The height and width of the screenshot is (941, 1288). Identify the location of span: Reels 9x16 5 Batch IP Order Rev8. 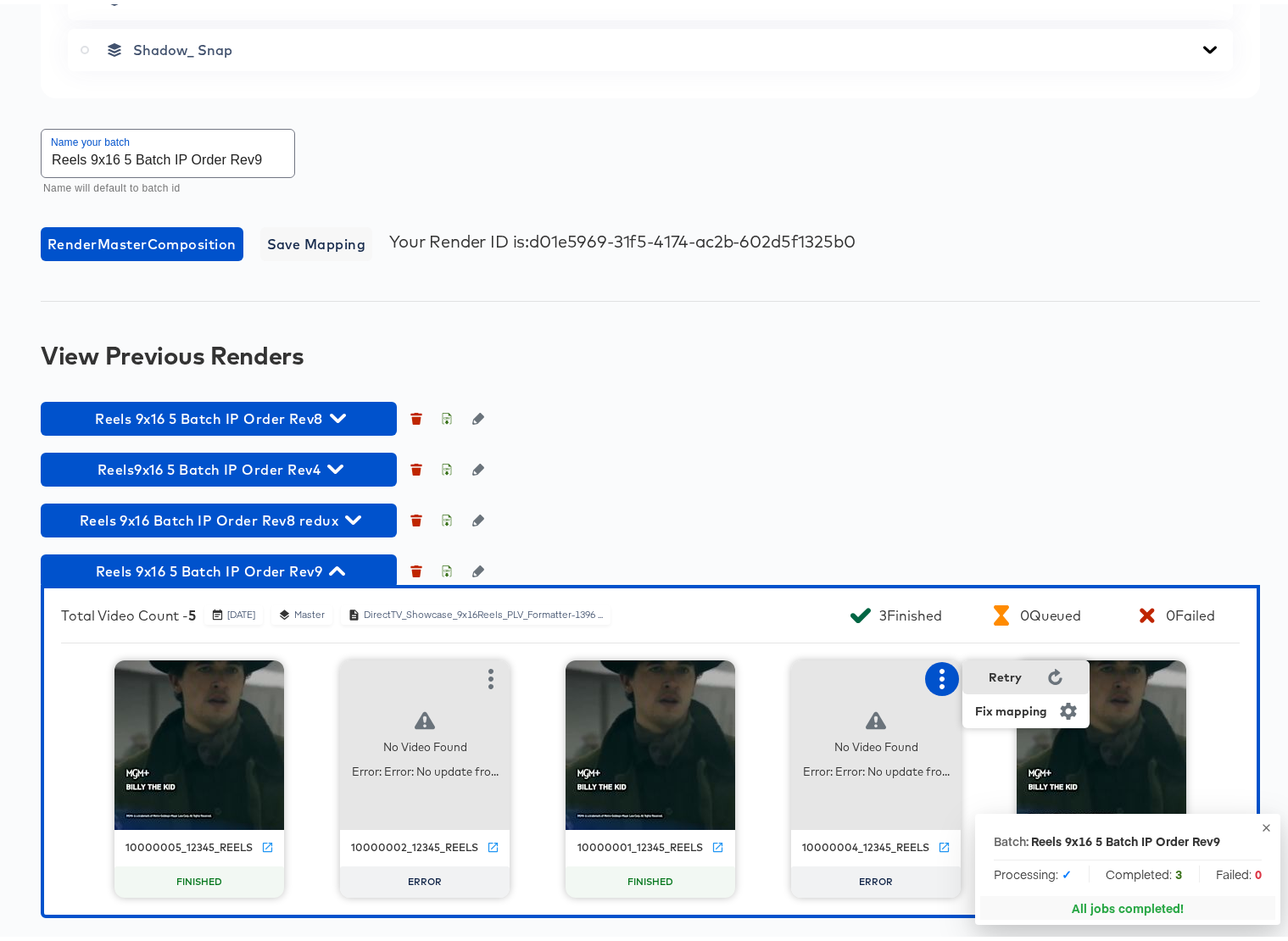
(219, 414).